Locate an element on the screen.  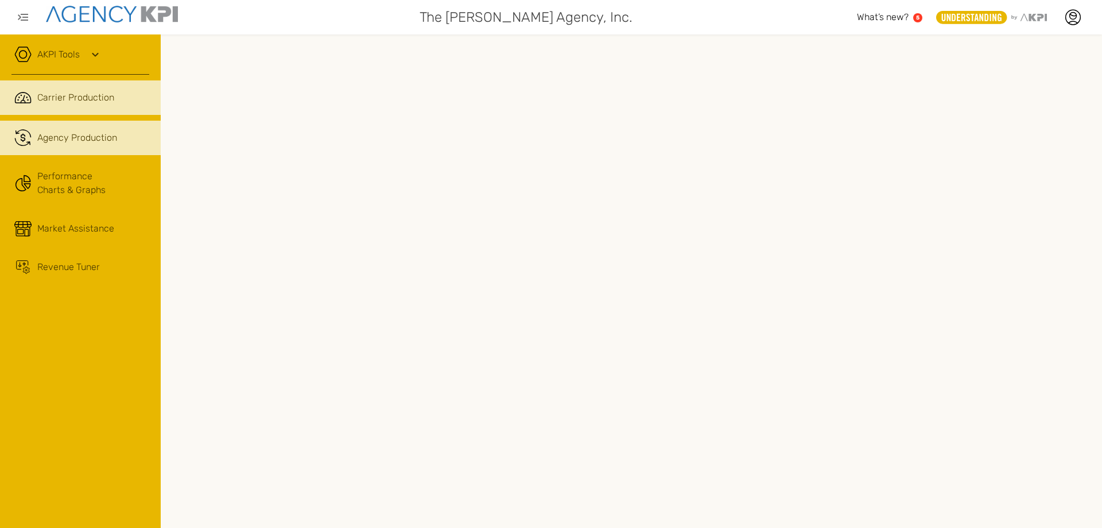
div: Market Assistance is located at coordinates (76, 229).